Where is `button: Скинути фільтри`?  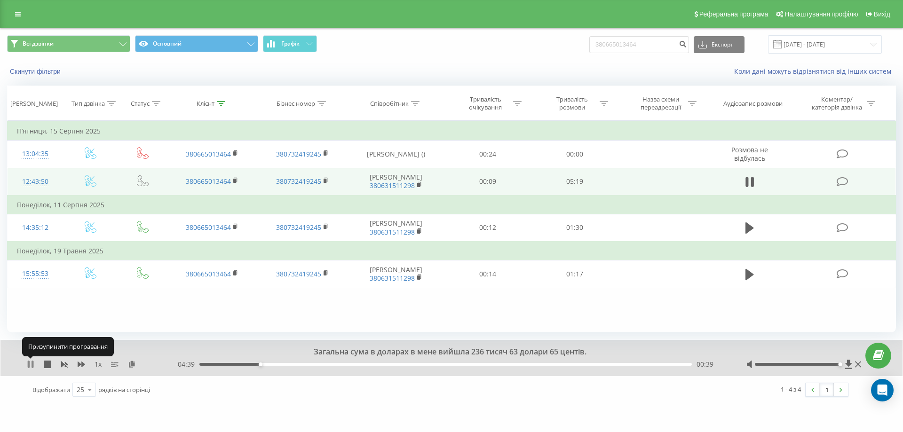 button: Скинути фільтри is located at coordinates (36, 72).